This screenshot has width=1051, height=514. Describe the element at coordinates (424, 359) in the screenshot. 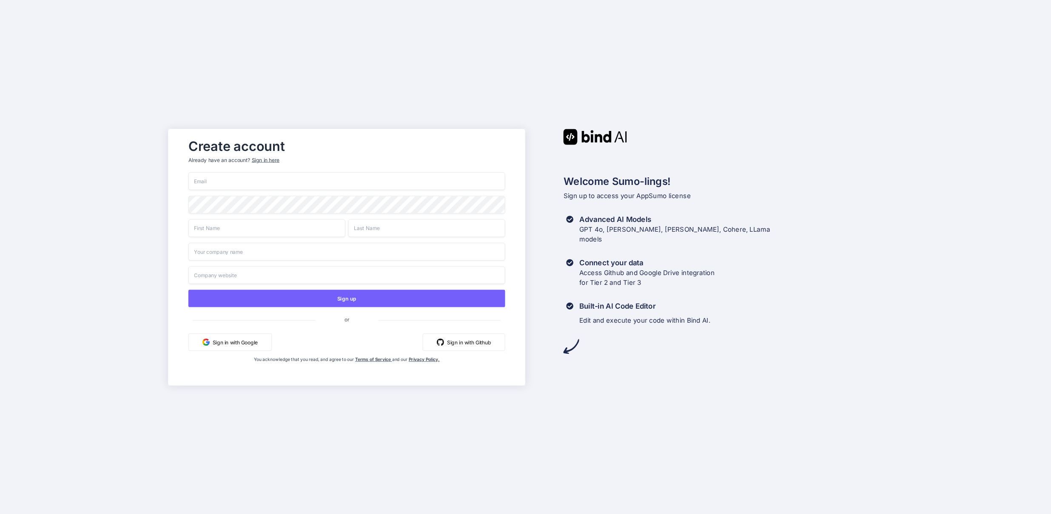

I see `a: Privacy Policy.` at that location.